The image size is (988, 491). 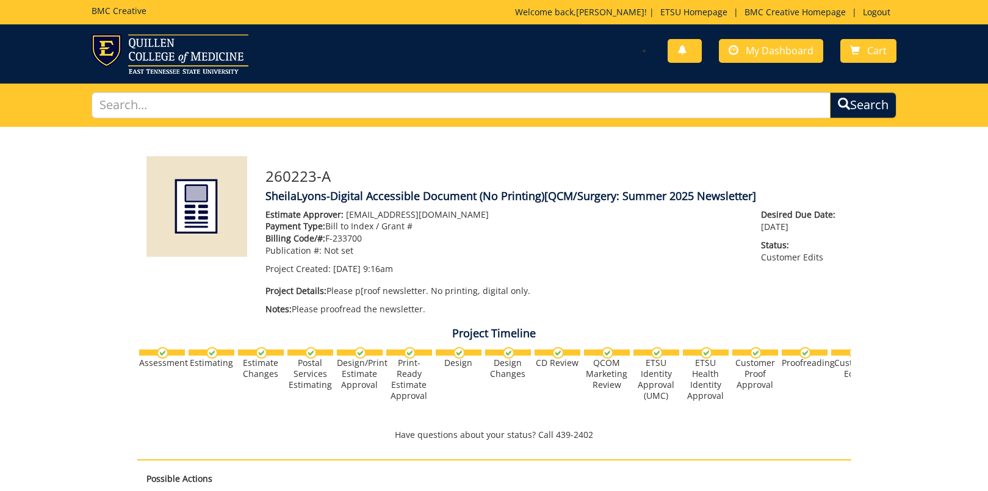 I want to click on div: QCOM Marketing Review, so click(x=606, y=374).